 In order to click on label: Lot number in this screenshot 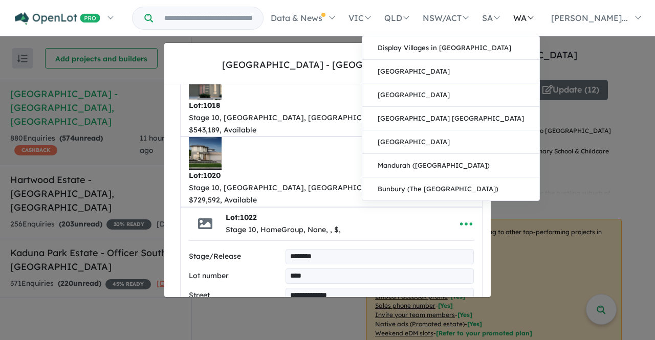, I will do `click(235, 276)`.